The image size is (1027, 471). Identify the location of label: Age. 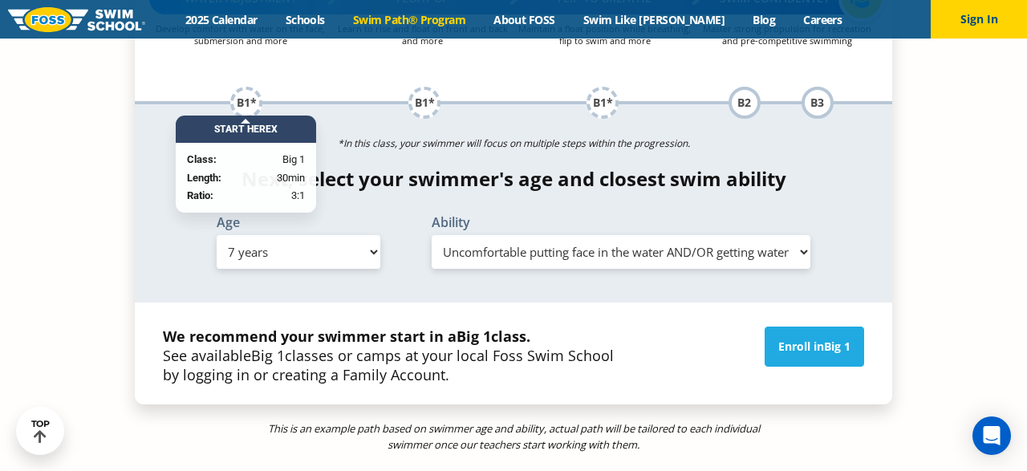
(298, 222).